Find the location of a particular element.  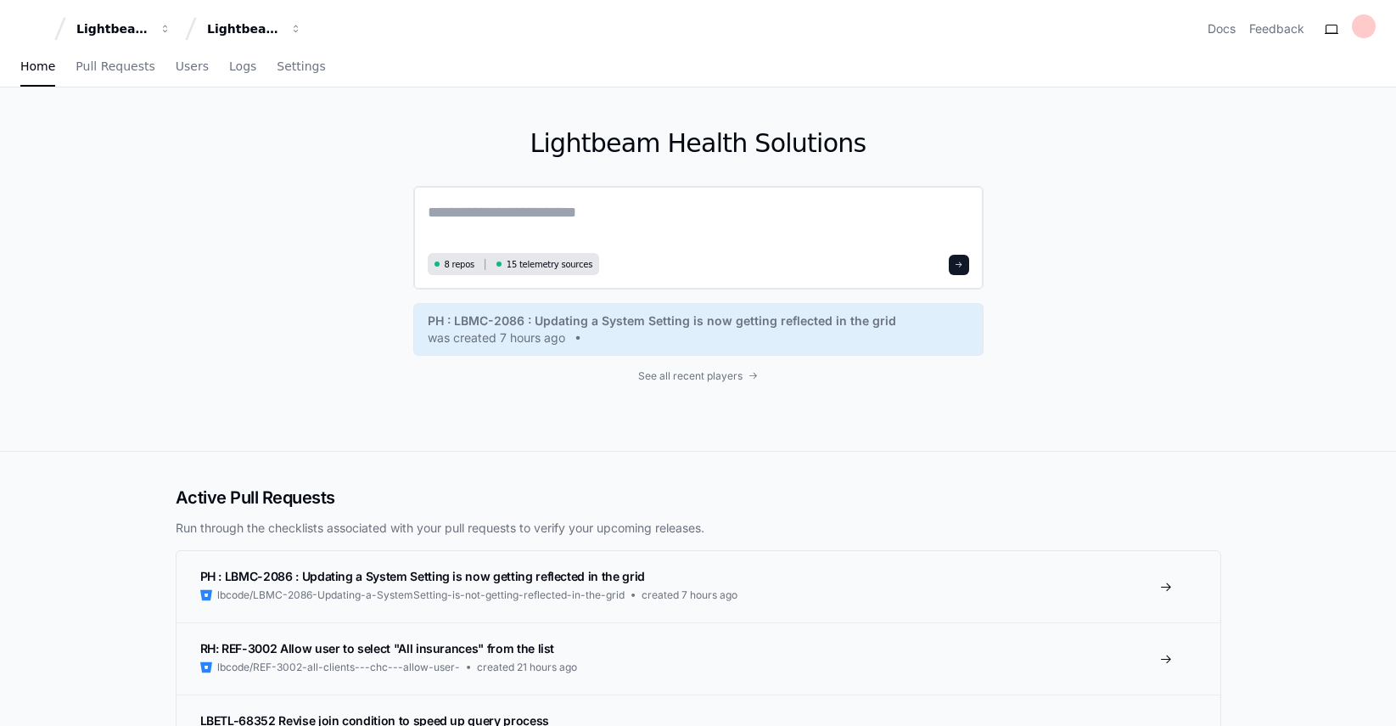

a: Docs is located at coordinates (1221, 29).